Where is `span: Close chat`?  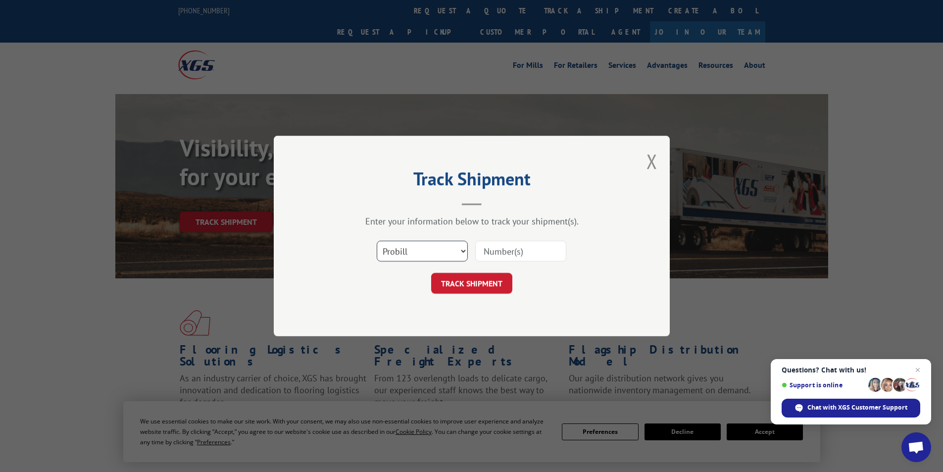
span: Close chat is located at coordinates (918, 370).